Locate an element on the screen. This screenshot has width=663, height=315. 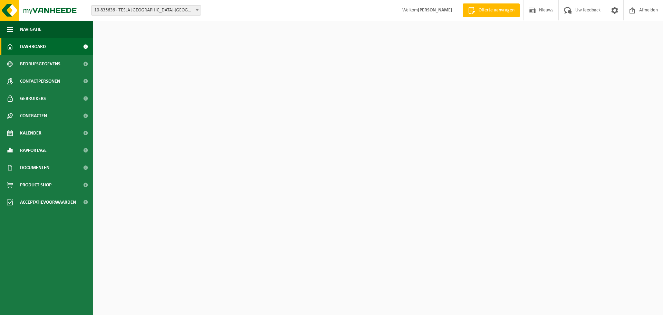
span: 10-835636 - TESLA BELGIUM-HASSELT - HASSELT is located at coordinates (146, 10).